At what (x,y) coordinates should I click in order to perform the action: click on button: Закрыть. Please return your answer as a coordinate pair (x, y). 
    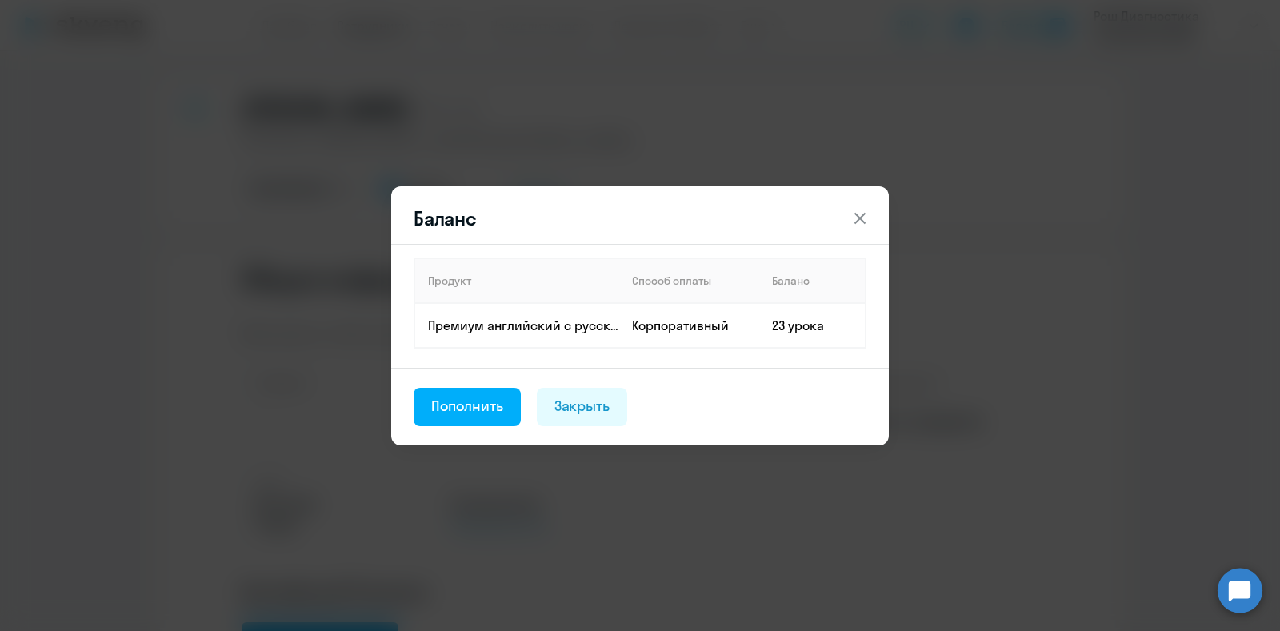
    Looking at the image, I should click on (582, 407).